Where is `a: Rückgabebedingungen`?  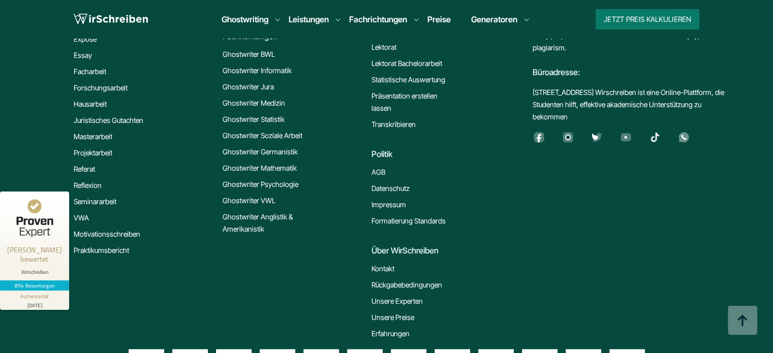
a: Rückgabebedingungen is located at coordinates (407, 285).